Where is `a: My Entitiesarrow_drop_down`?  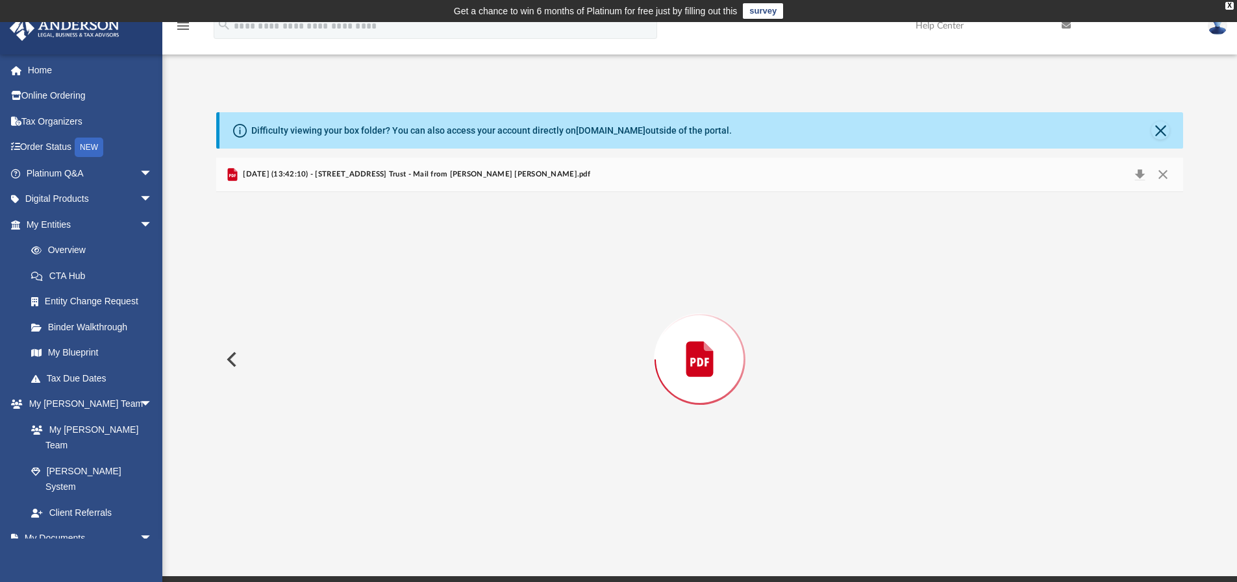
a: My Entitiesarrow_drop_down is located at coordinates (90, 225).